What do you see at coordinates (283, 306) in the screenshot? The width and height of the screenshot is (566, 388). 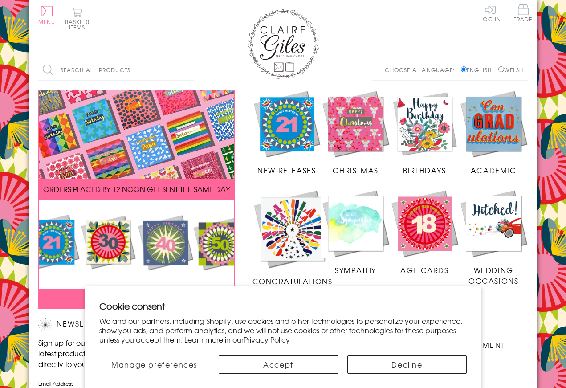 I see `h2: Cookie consent` at bounding box center [283, 306].